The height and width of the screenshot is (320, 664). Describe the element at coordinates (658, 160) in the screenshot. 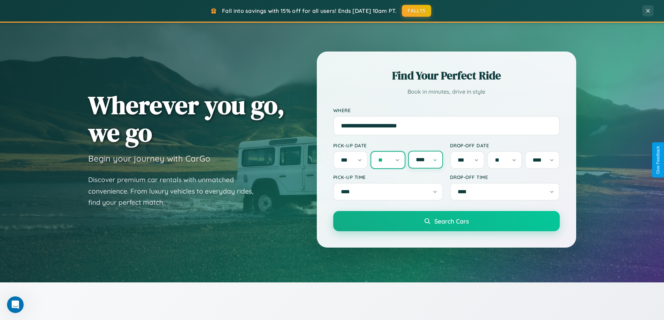

I see `div: Give Feedback` at that location.